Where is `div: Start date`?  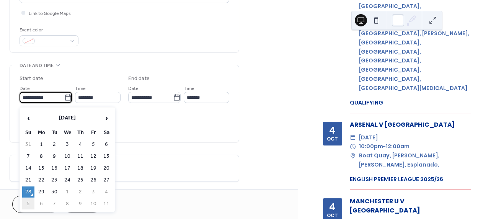 div: Start date is located at coordinates (31, 78).